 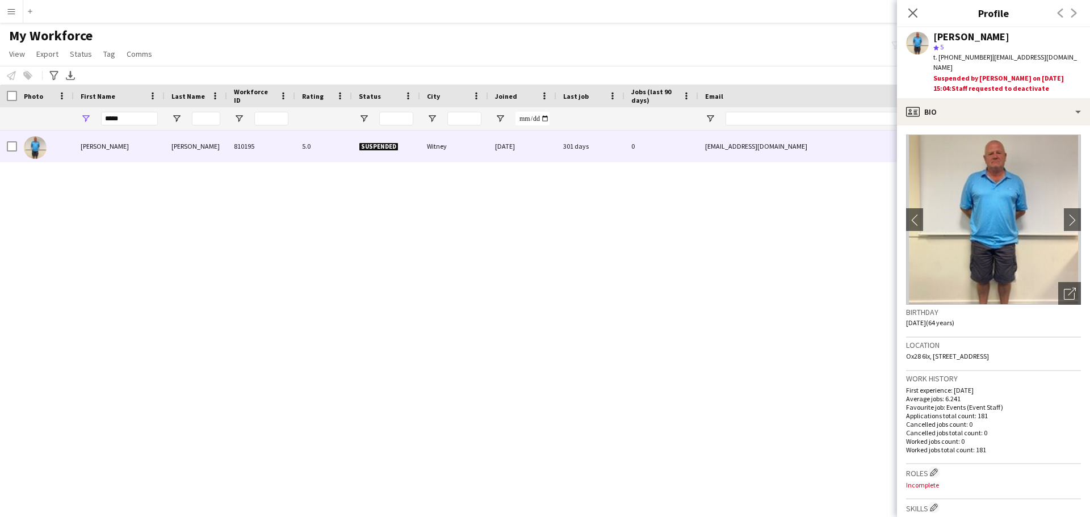 What do you see at coordinates (271, 119) in the screenshot?
I see `input: Workforce ID Filter Input` at bounding box center [271, 119].